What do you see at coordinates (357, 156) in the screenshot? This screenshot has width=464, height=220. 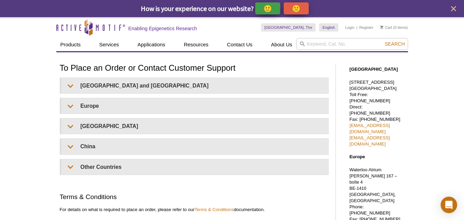 I see `strong: Europe` at bounding box center [357, 156].